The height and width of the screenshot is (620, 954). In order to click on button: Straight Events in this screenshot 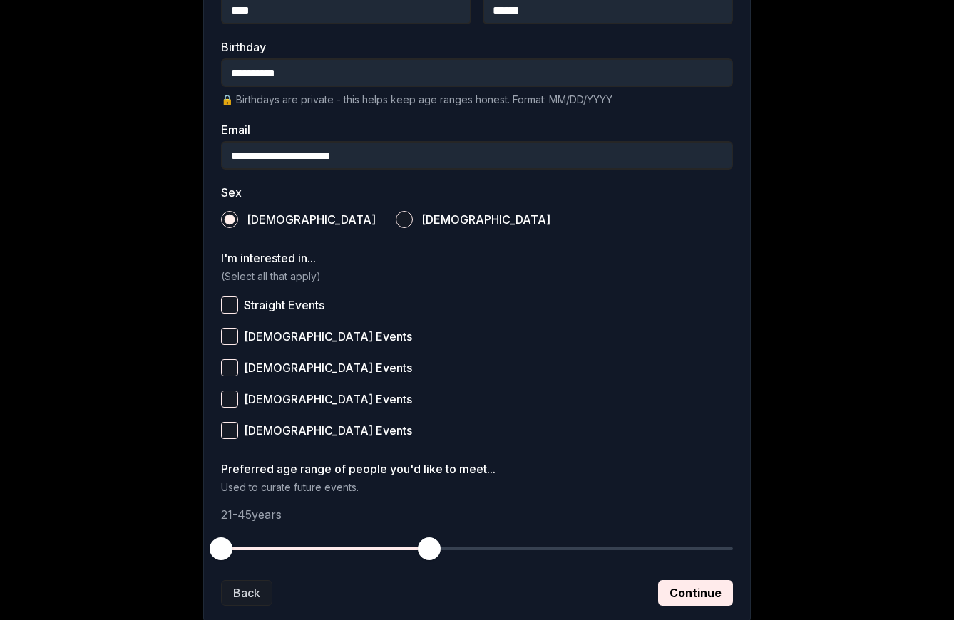, I will do `click(230, 305)`.